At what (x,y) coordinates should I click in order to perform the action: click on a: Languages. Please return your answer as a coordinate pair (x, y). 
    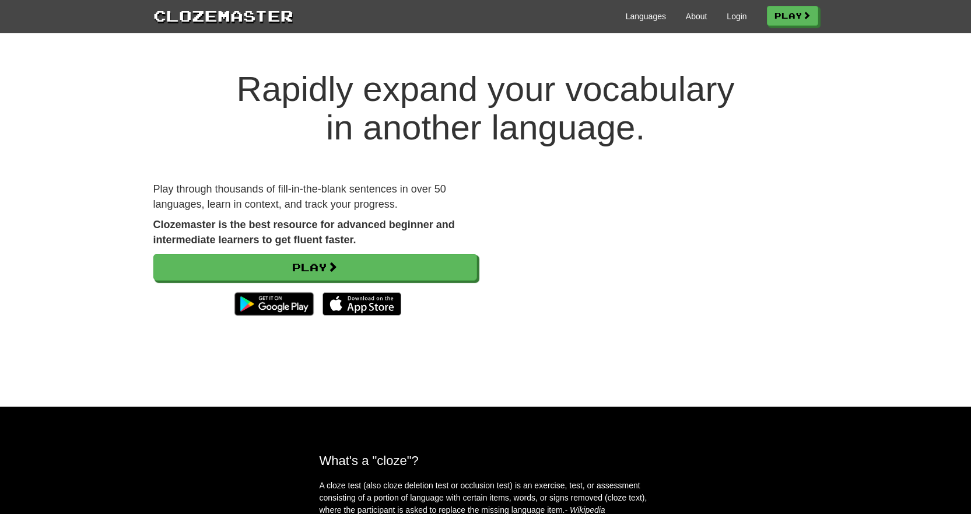
    Looking at the image, I should click on (645, 16).